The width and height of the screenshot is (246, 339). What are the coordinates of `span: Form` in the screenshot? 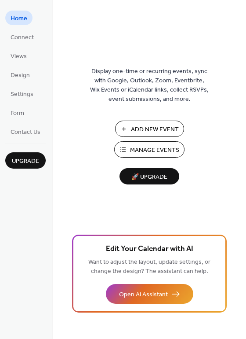 It's located at (17, 113).